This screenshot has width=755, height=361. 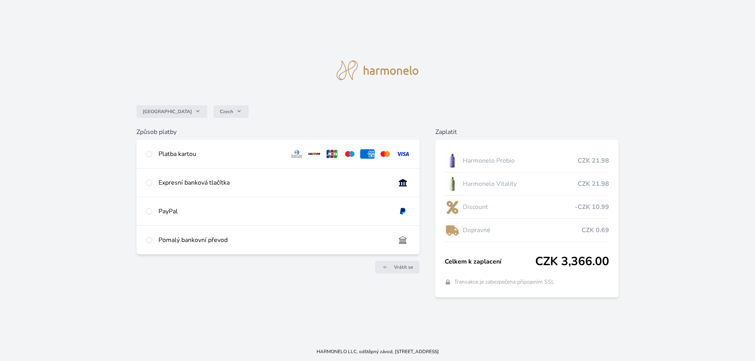 What do you see at coordinates (591, 207) in the screenshot?
I see `span: -CZK 10.99` at bounding box center [591, 207].